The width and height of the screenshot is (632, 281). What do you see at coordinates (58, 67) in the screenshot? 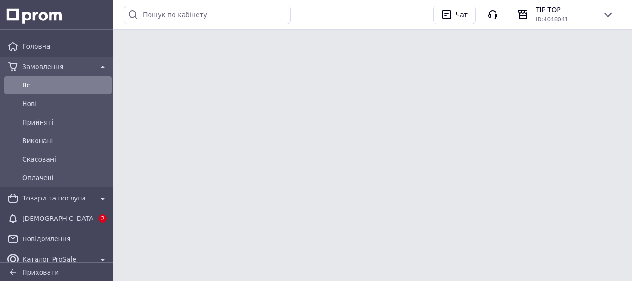
I see `span: Замовлення` at bounding box center [58, 67].